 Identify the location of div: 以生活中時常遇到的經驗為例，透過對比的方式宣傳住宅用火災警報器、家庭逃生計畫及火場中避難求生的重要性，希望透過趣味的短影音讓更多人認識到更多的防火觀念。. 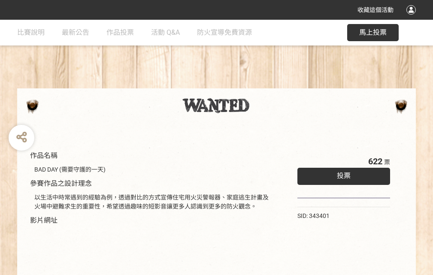
(153, 202).